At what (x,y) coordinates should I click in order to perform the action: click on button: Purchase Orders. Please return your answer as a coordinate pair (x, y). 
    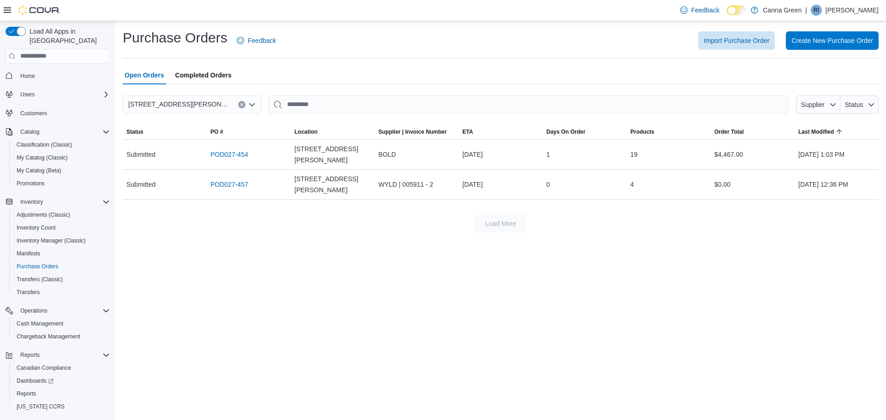
    Looking at the image, I should click on (61, 267).